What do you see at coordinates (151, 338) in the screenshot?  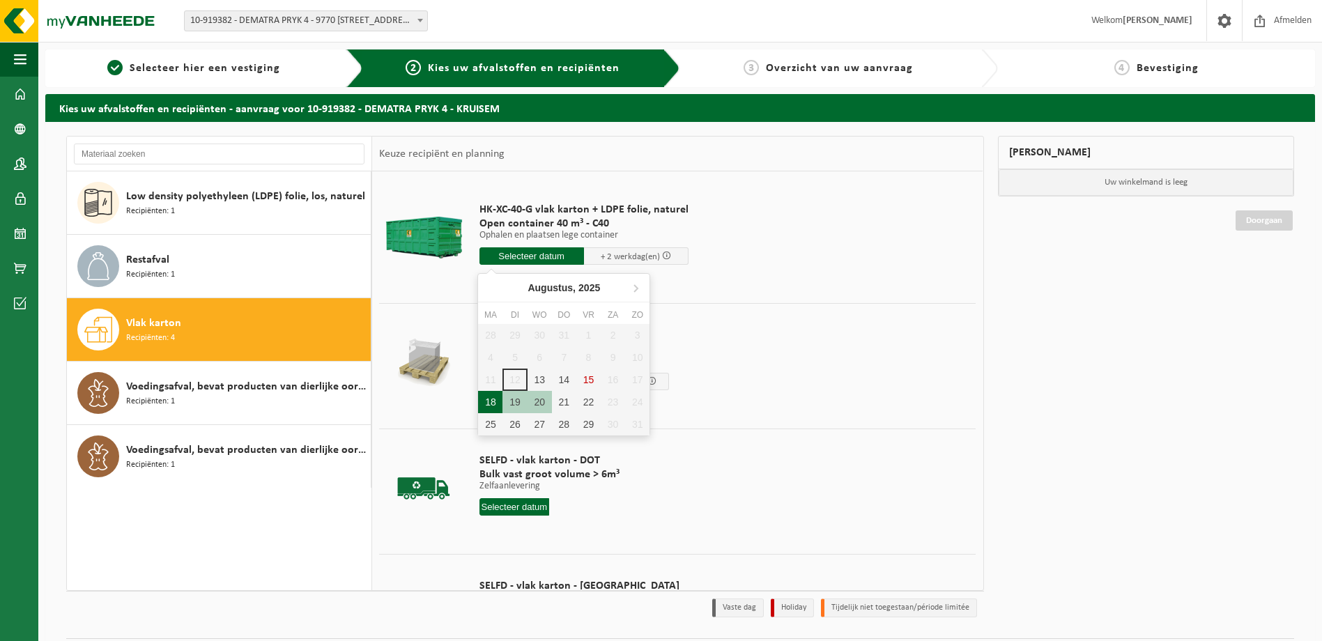 I see `span: Recipiënten: 4` at bounding box center [151, 338].